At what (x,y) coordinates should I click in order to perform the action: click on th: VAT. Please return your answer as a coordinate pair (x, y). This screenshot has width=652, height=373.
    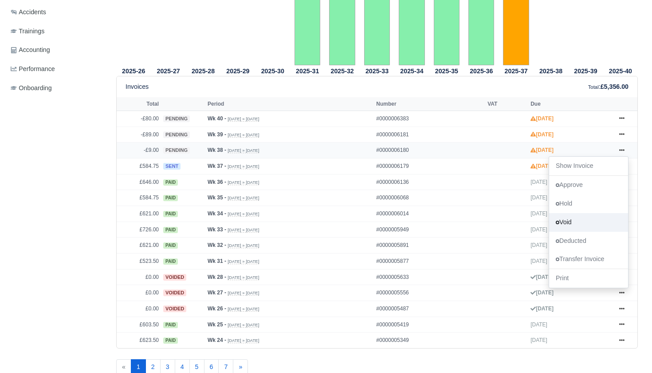
    Looking at the image, I should click on (506, 104).